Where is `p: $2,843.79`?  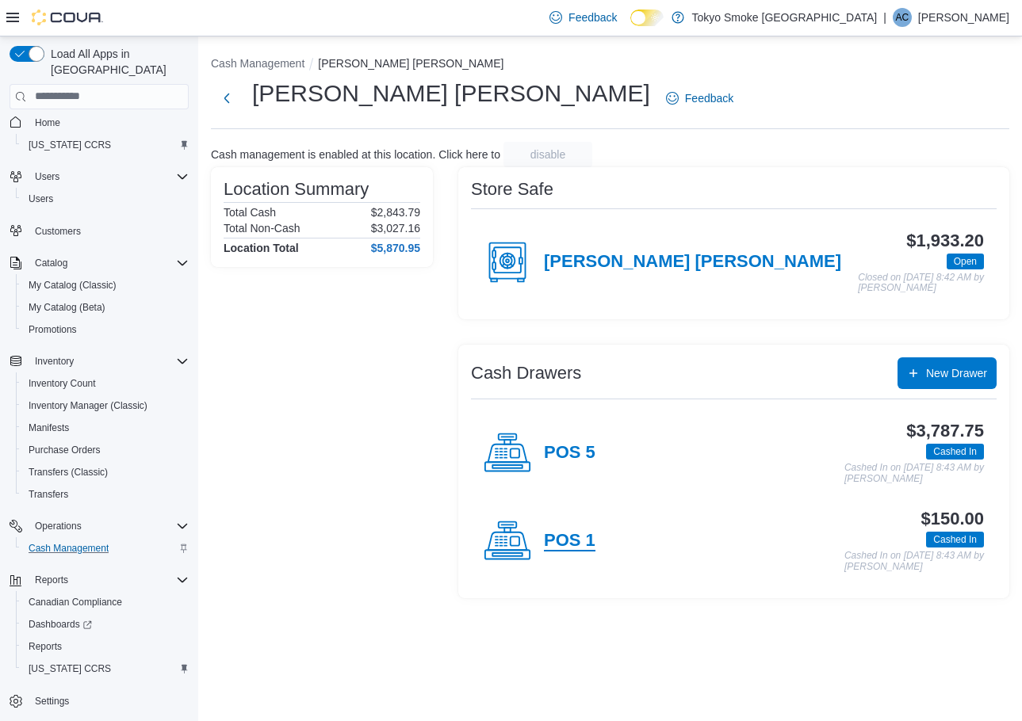
p: $2,843.79 is located at coordinates (396, 212).